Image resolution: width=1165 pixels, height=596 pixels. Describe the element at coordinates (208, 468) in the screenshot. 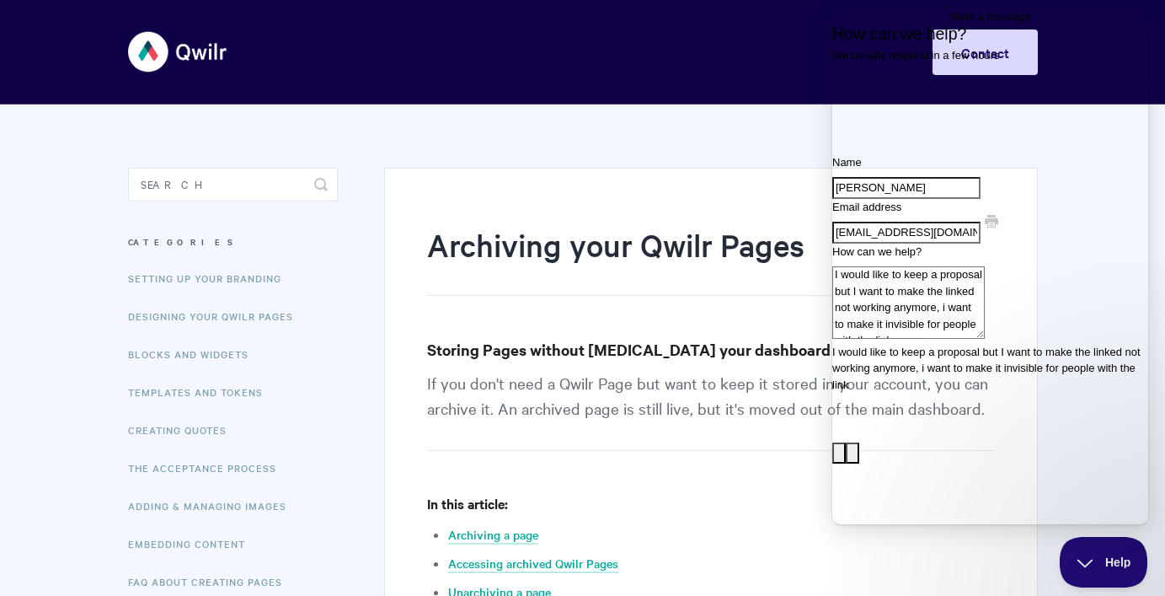

I see `a: The Acceptance Process` at that location.